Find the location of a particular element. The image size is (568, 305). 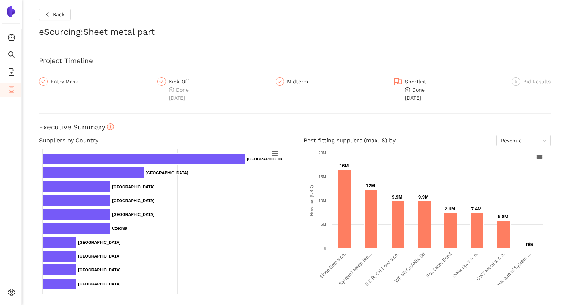

span: 5 is located at coordinates (516, 81).